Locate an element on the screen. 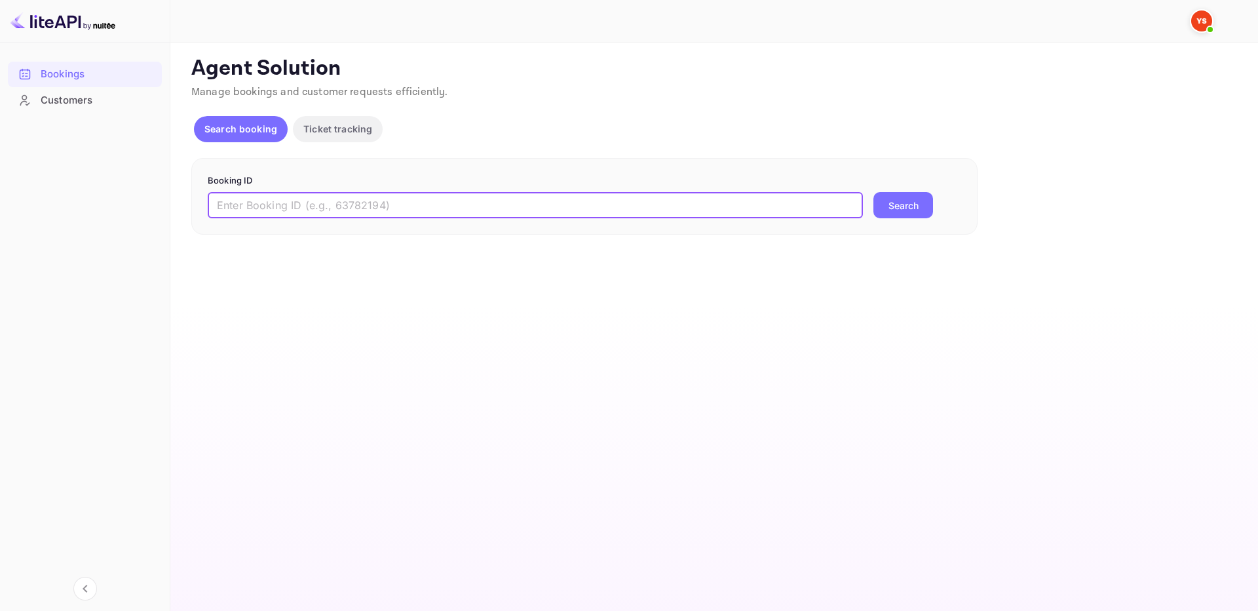 Image resolution: width=1258 pixels, height=611 pixels. button: Collapse navigation is located at coordinates (85, 588).